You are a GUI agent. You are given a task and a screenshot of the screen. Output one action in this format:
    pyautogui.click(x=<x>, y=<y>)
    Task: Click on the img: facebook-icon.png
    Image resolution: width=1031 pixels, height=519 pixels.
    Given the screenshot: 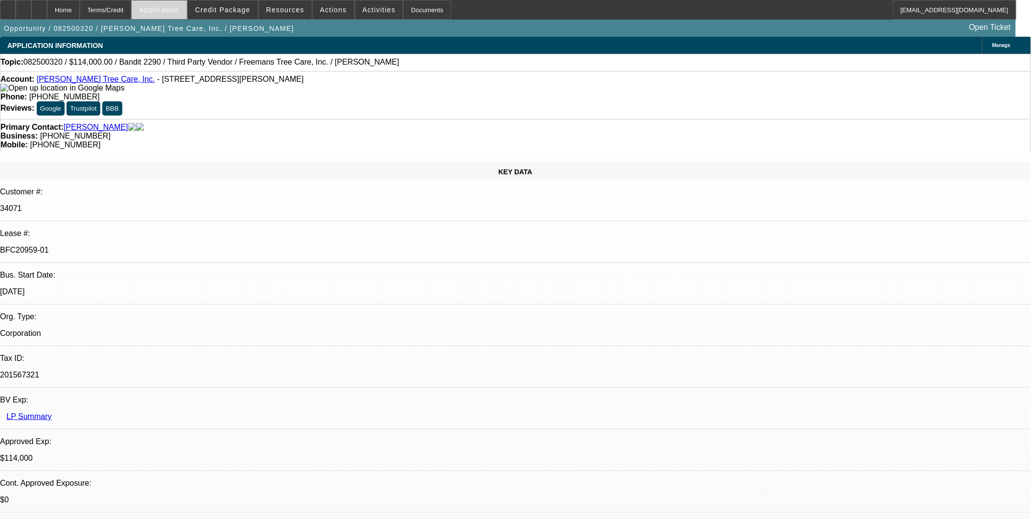 What is the action you would take?
    pyautogui.click(x=132, y=127)
    